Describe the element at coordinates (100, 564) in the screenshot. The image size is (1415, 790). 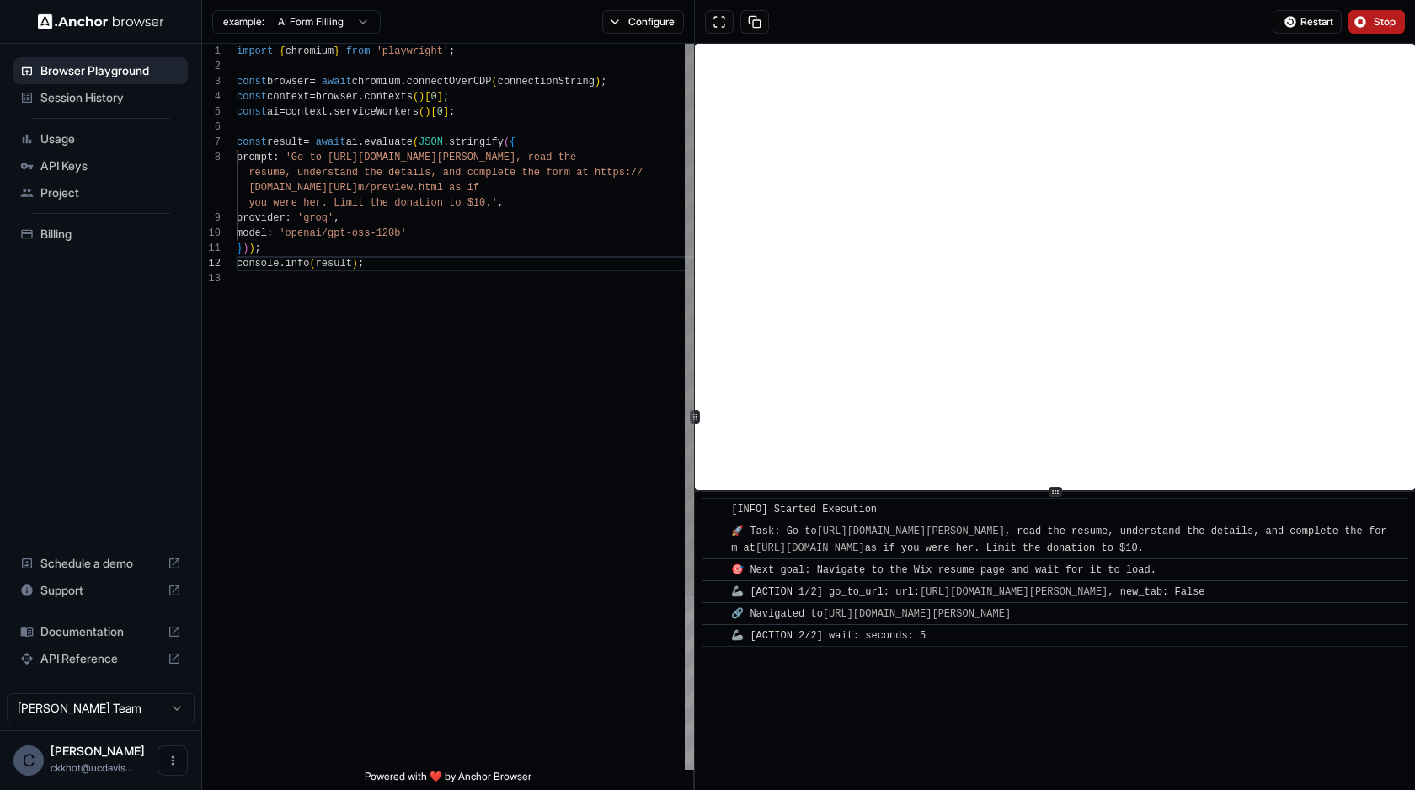
I see `div: Schedule a demo` at that location.